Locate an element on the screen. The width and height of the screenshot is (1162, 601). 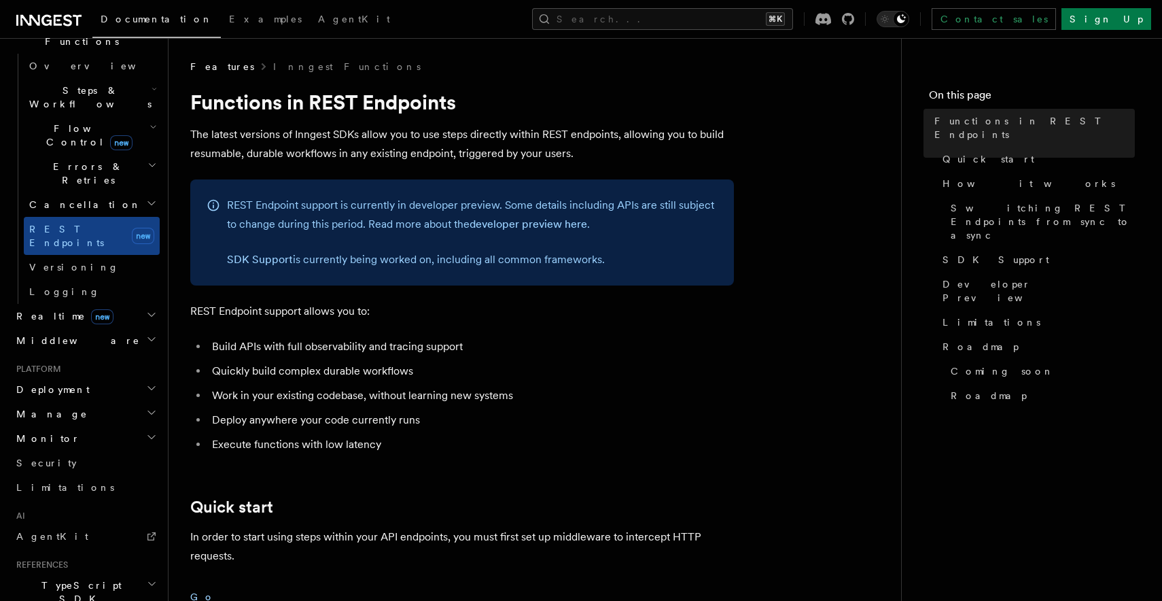
h1: Functions in REST Endpoints is located at coordinates (462, 102).